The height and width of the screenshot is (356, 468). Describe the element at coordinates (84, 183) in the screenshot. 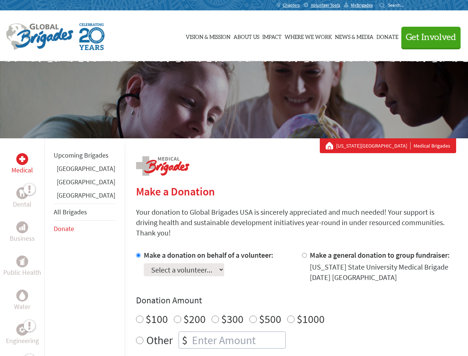

I see `li: Guatemala` at that location.